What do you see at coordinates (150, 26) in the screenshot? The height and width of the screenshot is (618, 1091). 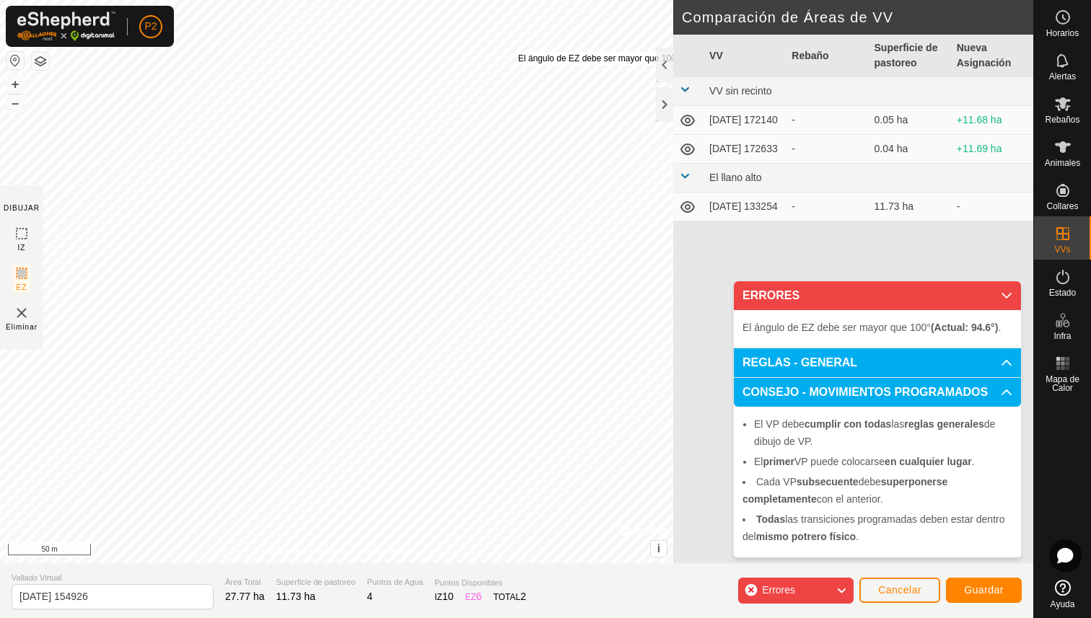 I see `span: P2` at bounding box center [150, 26].